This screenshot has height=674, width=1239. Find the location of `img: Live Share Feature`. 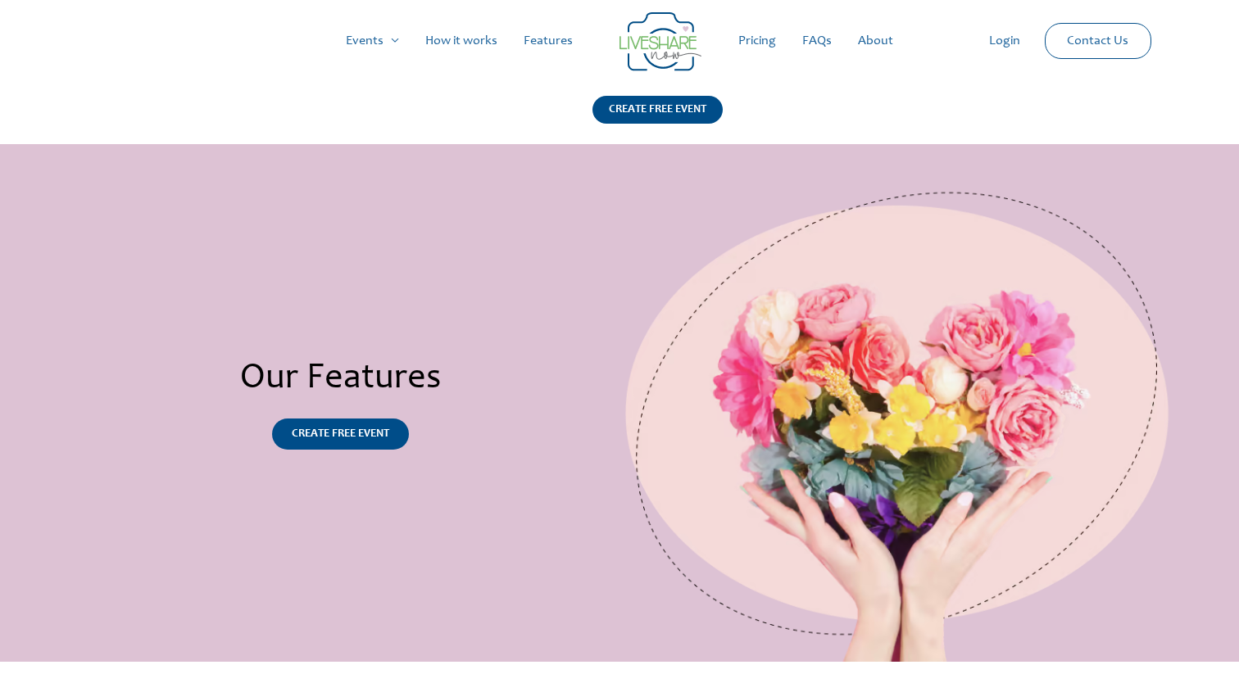

img: Live Share Feature is located at coordinates (898, 403).